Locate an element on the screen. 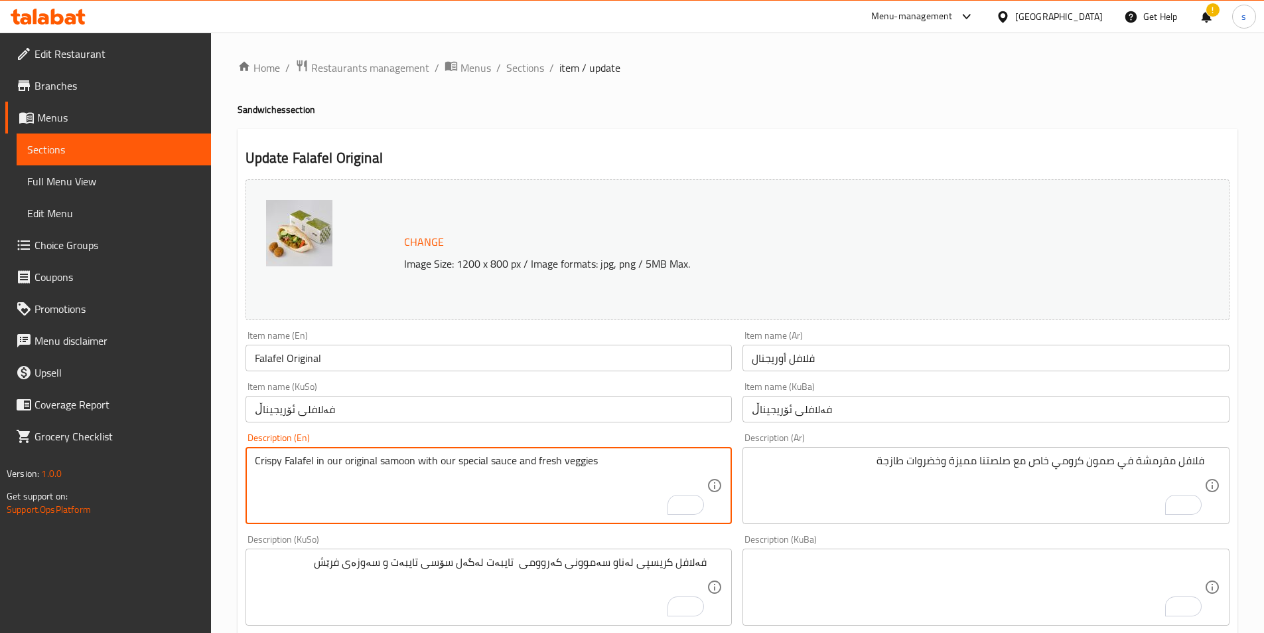  span: Restaurants management is located at coordinates (370, 68).